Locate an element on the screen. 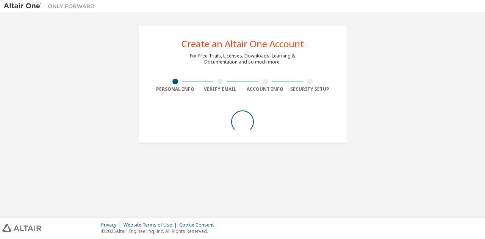 The height and width of the screenshot is (239, 485). div: Security Setup is located at coordinates (310, 89).